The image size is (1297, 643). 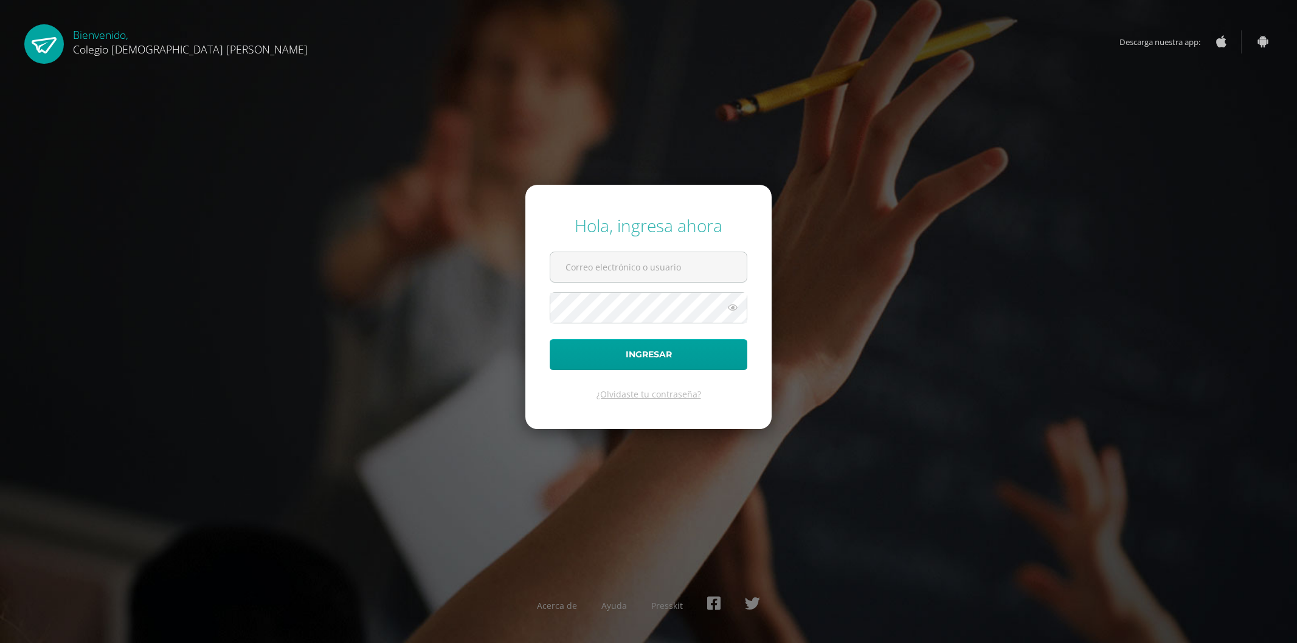 What do you see at coordinates (649, 394) in the screenshot?
I see `a: ¿Olvidaste tu contraseña?` at bounding box center [649, 394].